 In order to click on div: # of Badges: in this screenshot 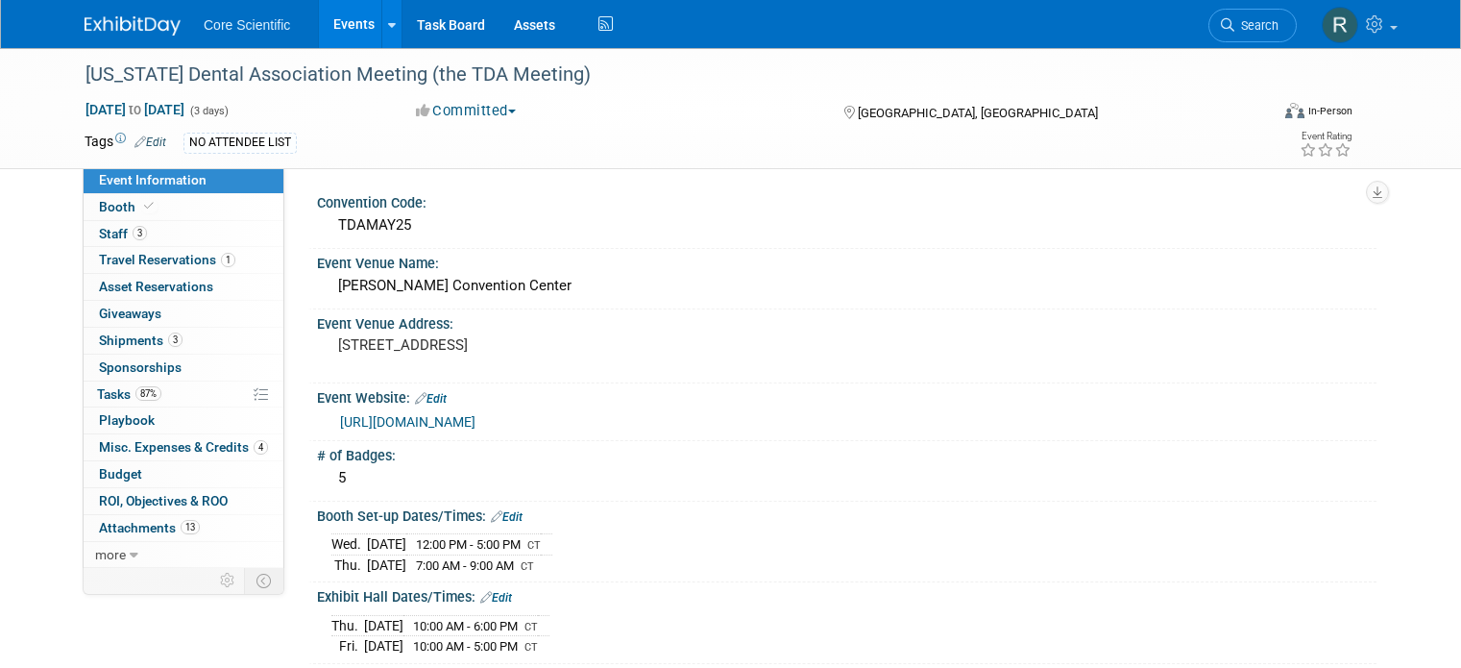, I will do `click(846, 452)`.